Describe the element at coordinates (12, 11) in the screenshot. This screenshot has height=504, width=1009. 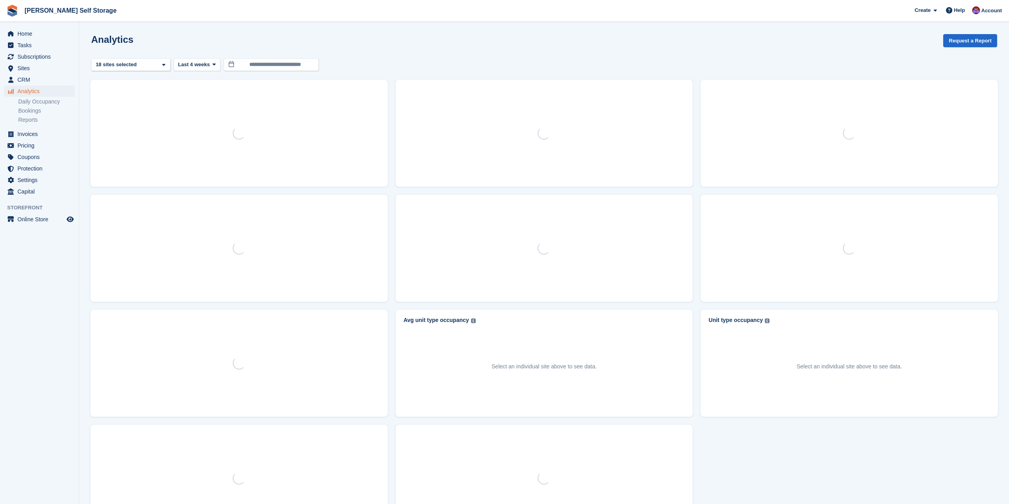
I see `img: stora-icon-8386f47178a22dfd0bd8f6a31ec36ba5ce8667c1dd55bd0f319d3a0aa187defe.svg` at that location.